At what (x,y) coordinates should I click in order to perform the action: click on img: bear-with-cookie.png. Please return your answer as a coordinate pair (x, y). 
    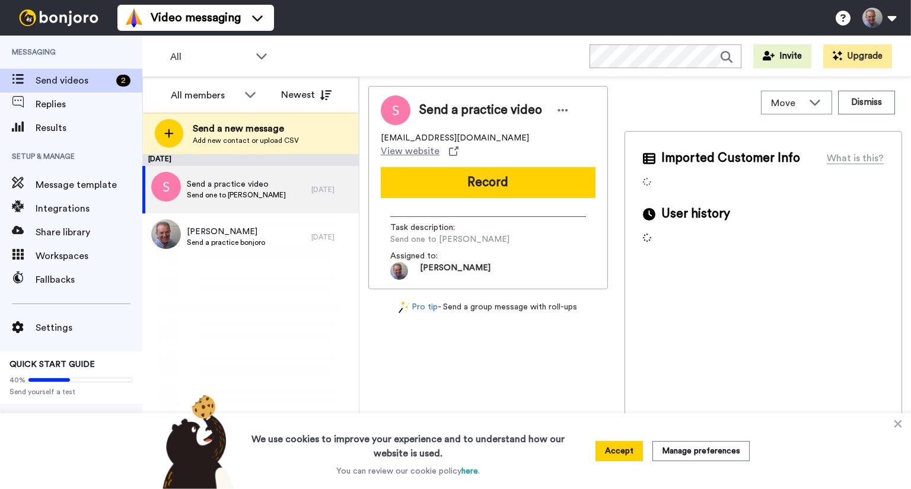
    Looking at the image, I should click on (196, 442).